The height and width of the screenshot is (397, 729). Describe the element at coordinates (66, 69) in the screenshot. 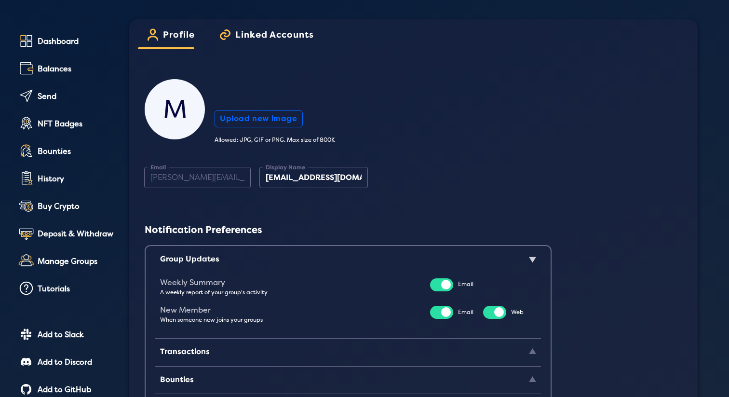

I see `a: Balances` at that location.